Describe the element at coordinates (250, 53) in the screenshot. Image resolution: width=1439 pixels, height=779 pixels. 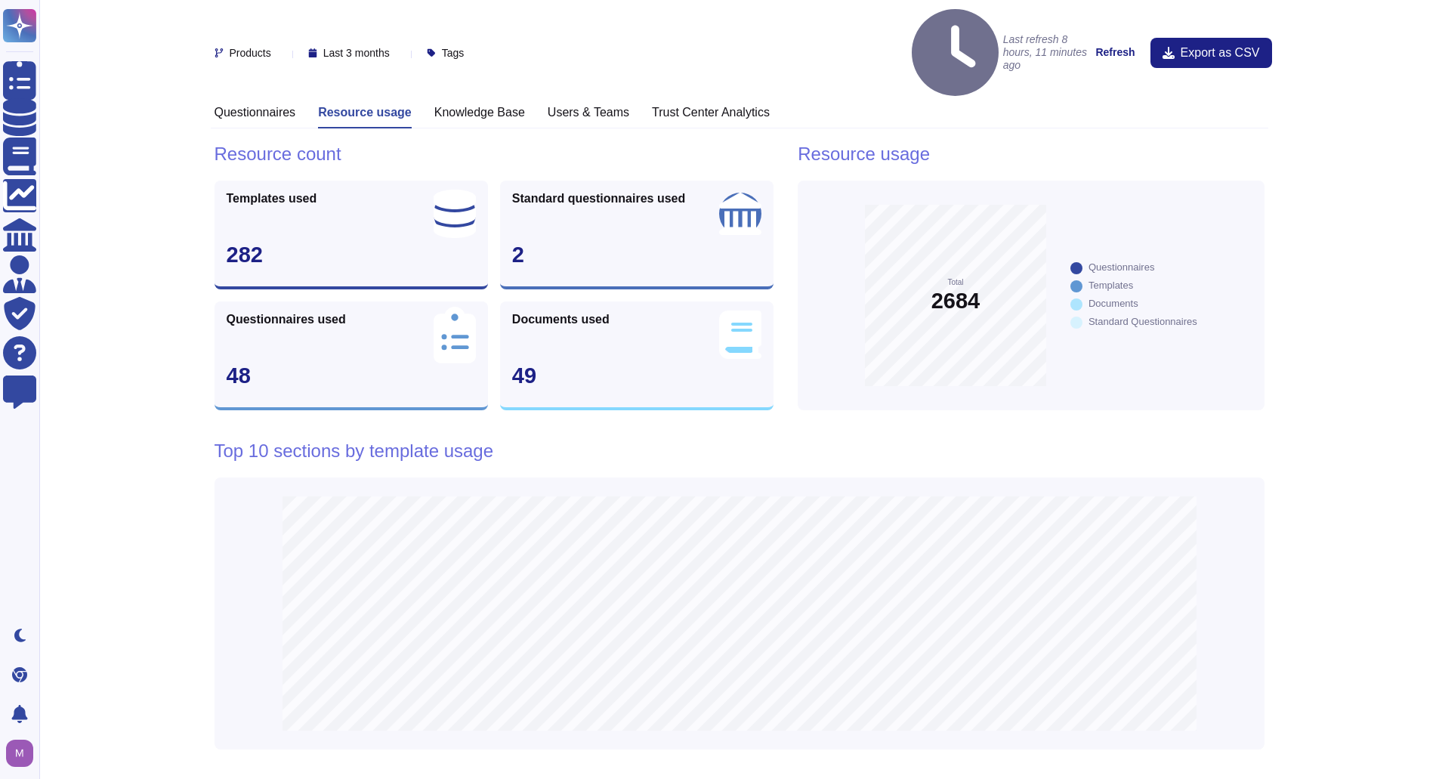
I see `span: Products` at that location.